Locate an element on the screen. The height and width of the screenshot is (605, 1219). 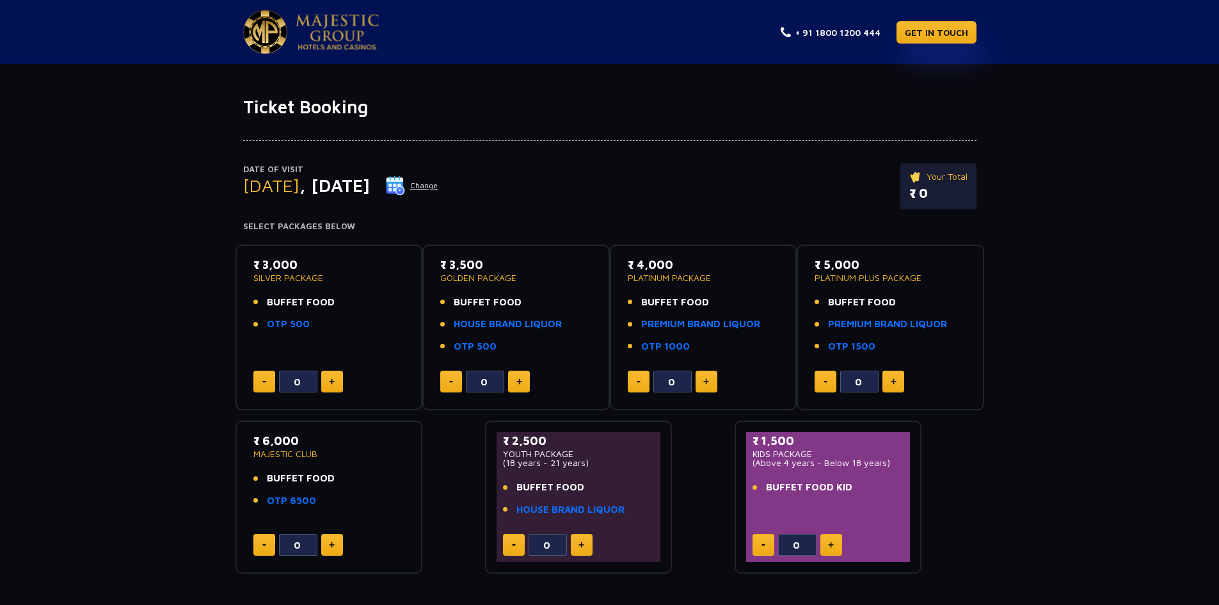
p: (Above 4 years - Below 18 years) is located at coordinates (828, 463).